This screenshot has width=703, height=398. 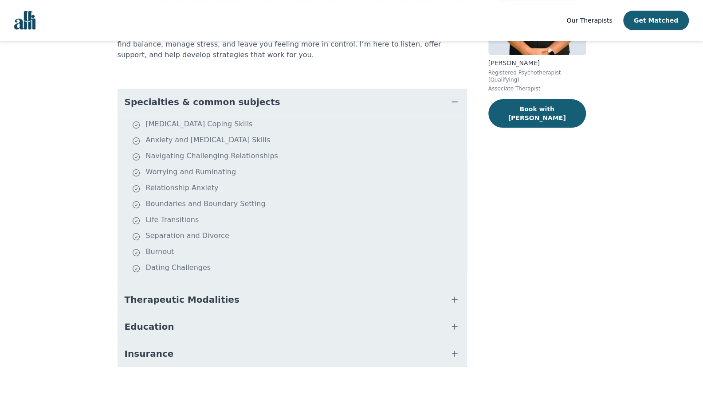 I want to click on li: Worrying and Ruminating, so click(x=297, y=173).